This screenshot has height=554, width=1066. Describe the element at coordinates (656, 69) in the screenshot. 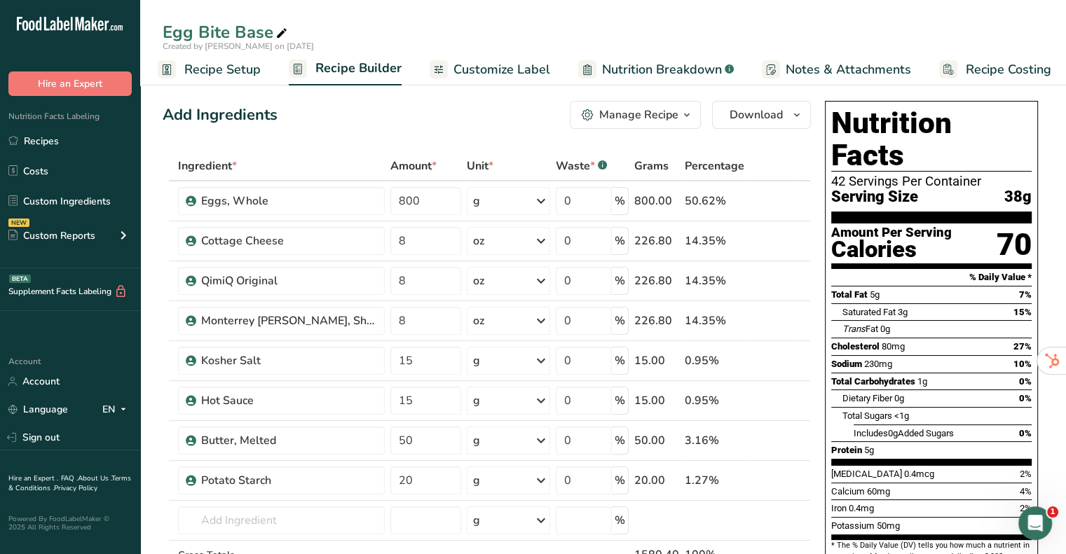

I see `a: Nutrition Breakdown` at that location.